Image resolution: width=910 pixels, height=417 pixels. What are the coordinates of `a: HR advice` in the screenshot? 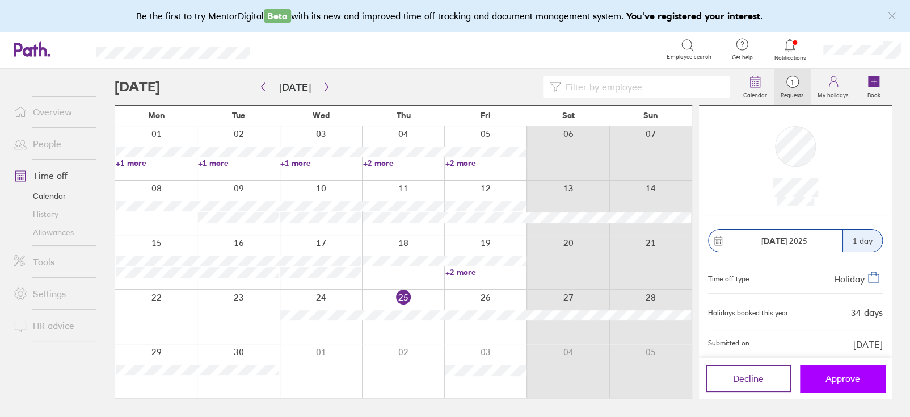 It's located at (50, 325).